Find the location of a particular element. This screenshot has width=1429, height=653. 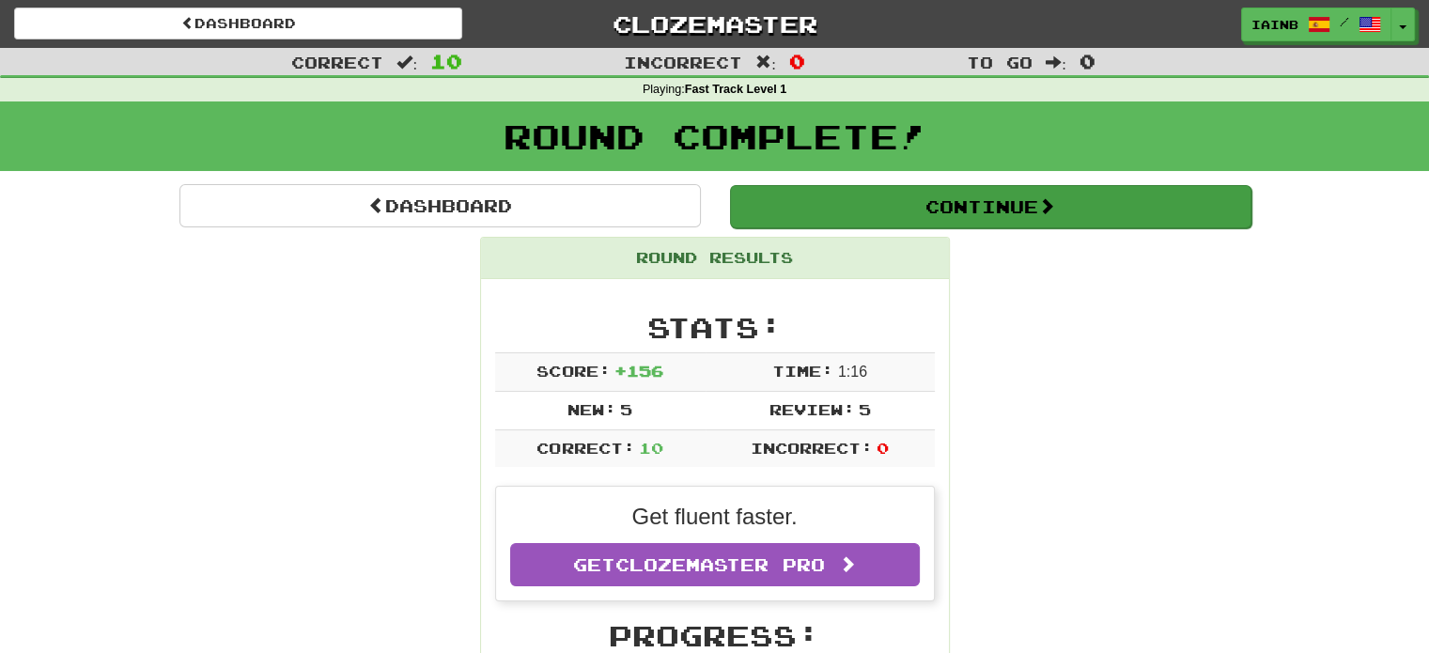

strong: Fast Track Level 1 is located at coordinates (736, 89).